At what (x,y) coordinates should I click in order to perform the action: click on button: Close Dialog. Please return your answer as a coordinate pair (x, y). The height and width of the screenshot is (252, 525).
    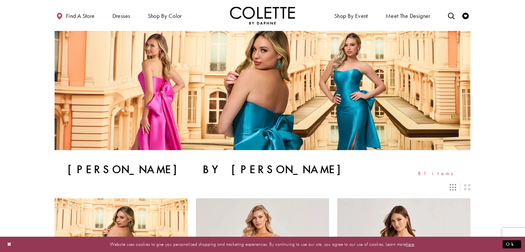
    Looking at the image, I should click on (9, 244).